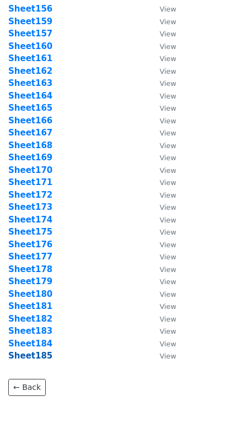 The height and width of the screenshot is (429, 241). Describe the element at coordinates (30, 269) in the screenshot. I see `a: Sheet178` at that location.